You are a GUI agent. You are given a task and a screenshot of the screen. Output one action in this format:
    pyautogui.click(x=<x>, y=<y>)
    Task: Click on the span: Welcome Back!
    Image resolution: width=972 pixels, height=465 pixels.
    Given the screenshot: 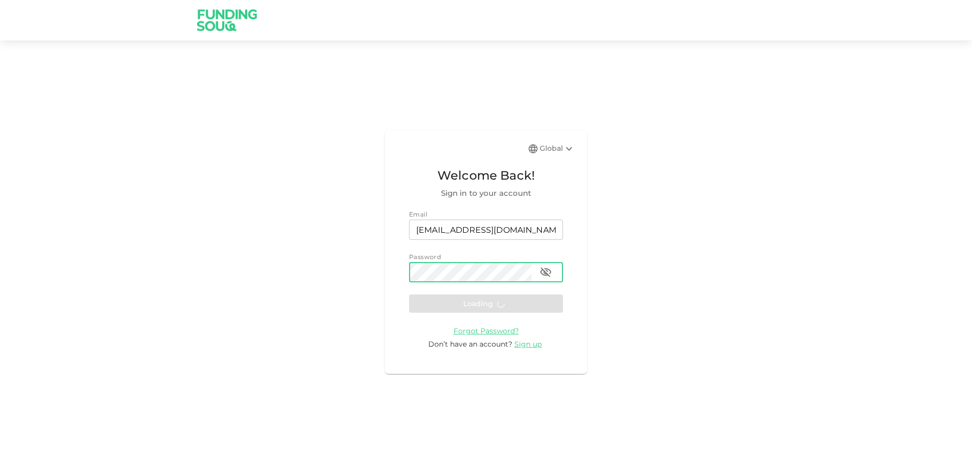 What is the action you would take?
    pyautogui.click(x=486, y=176)
    